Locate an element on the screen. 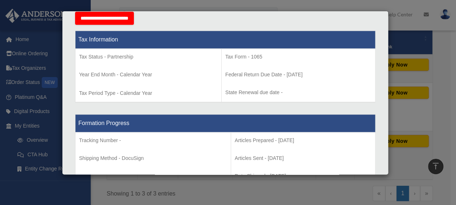 This screenshot has height=205, width=456. p: Tax Form - 1065 is located at coordinates (298, 57).